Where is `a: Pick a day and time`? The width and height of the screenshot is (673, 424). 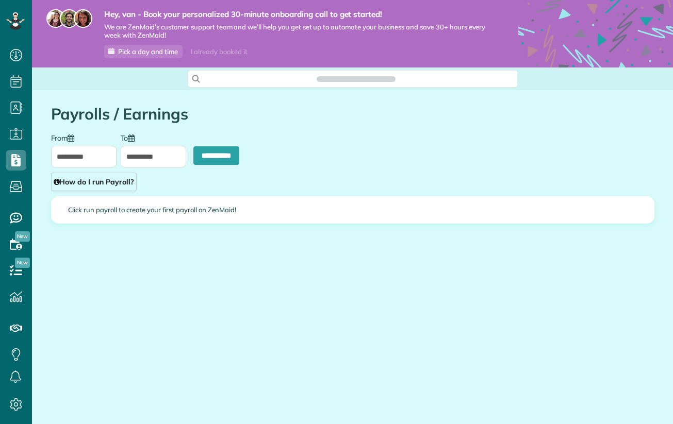 a: Pick a day and time is located at coordinates (143, 52).